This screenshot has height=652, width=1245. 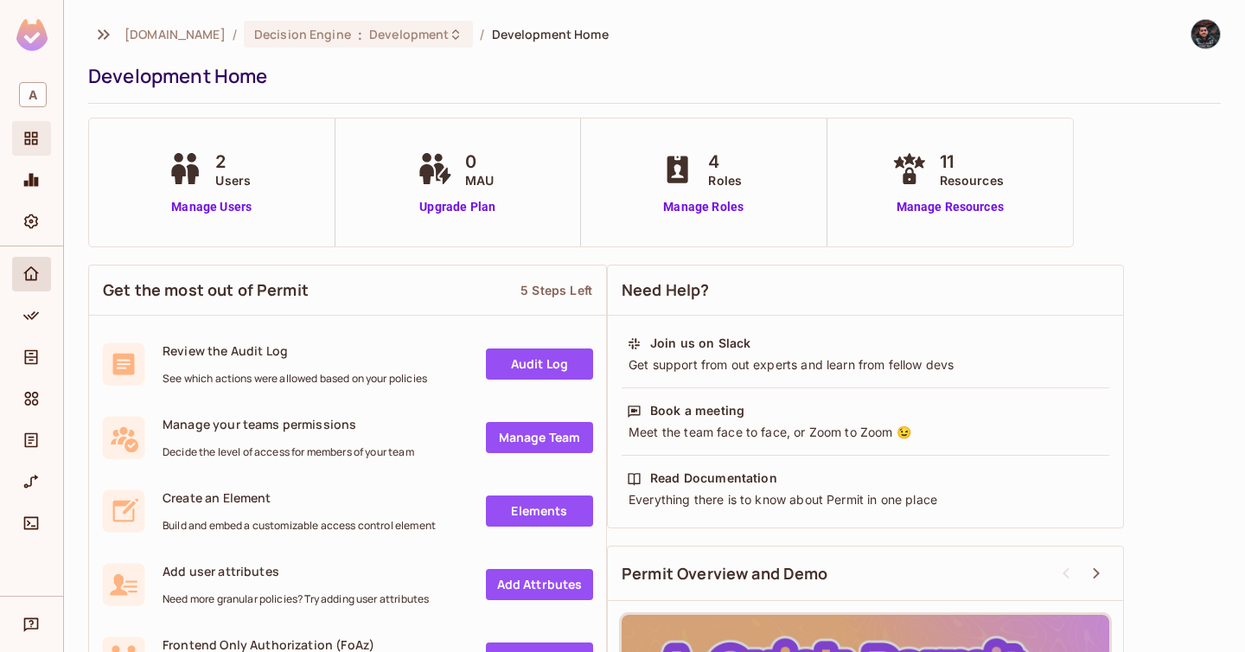 I want to click on span: Development, so click(x=409, y=34).